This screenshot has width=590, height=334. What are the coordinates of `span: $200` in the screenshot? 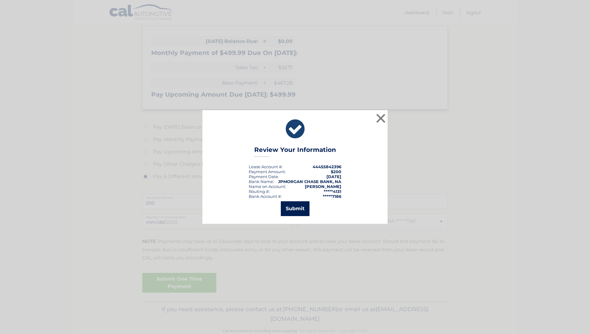 It's located at (336, 172).